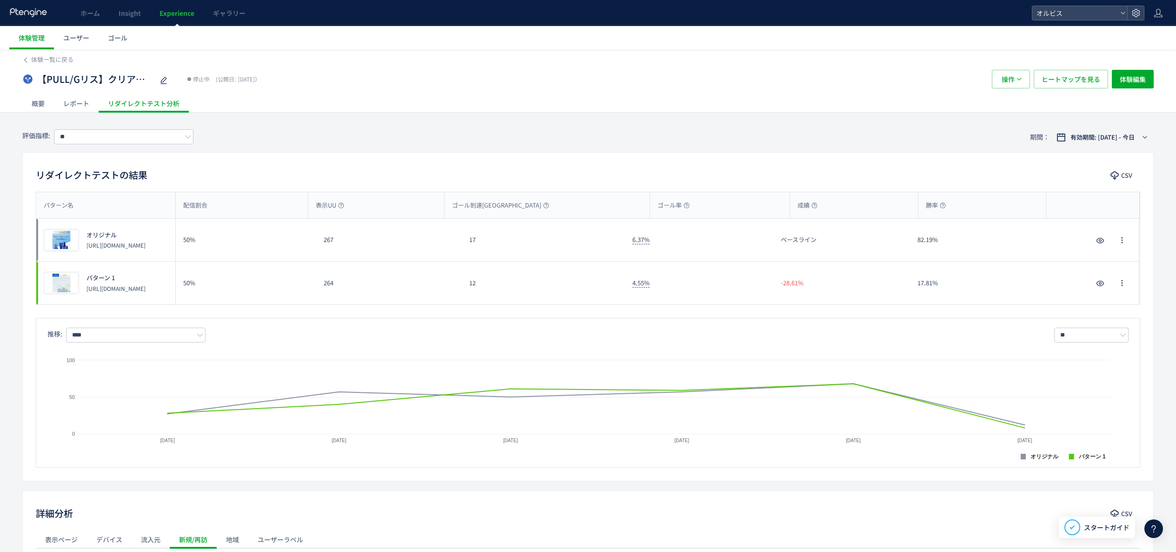  What do you see at coordinates (330, 205) in the screenshot?
I see `span: 表示UU` at bounding box center [330, 205].